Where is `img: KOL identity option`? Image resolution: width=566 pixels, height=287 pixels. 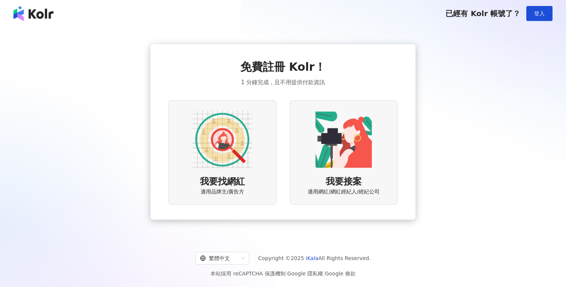
img: KOL identity option is located at coordinates (344, 140).